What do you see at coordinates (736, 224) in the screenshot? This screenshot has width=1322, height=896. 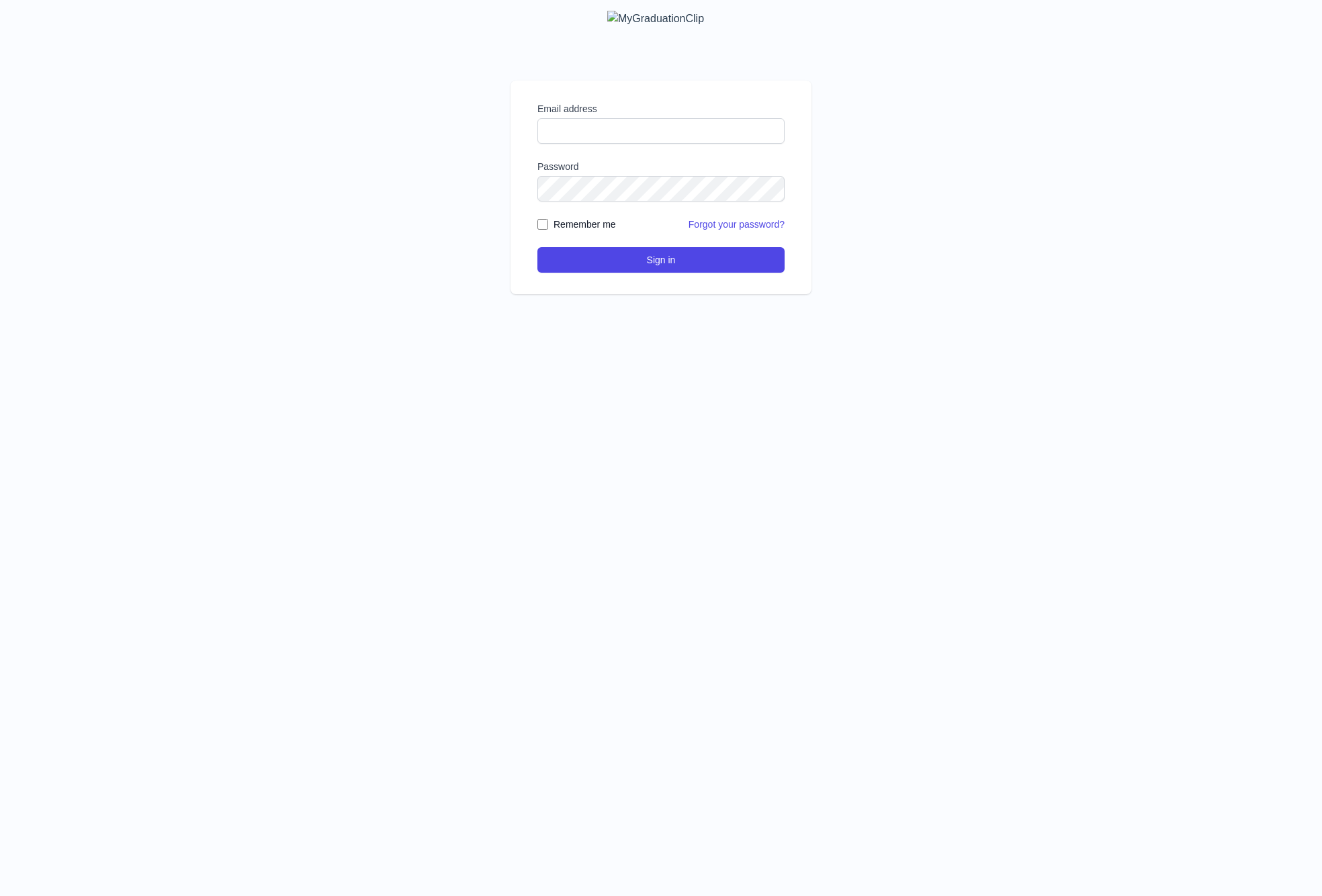 I see `a: Forgot your password?` at bounding box center [736, 224].